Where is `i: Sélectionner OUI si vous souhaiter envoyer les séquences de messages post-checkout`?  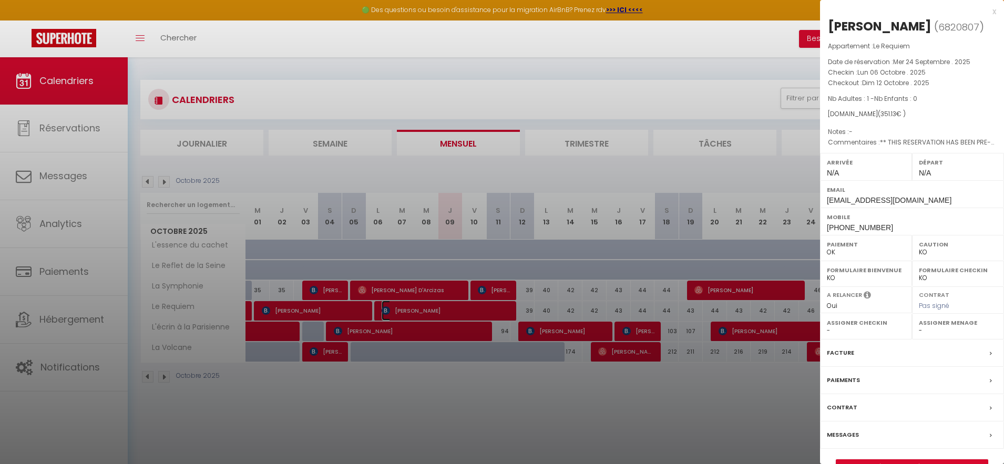
i: Sélectionner OUI si vous souhaiter envoyer les séquences de messages post-checkout is located at coordinates (867, 297).